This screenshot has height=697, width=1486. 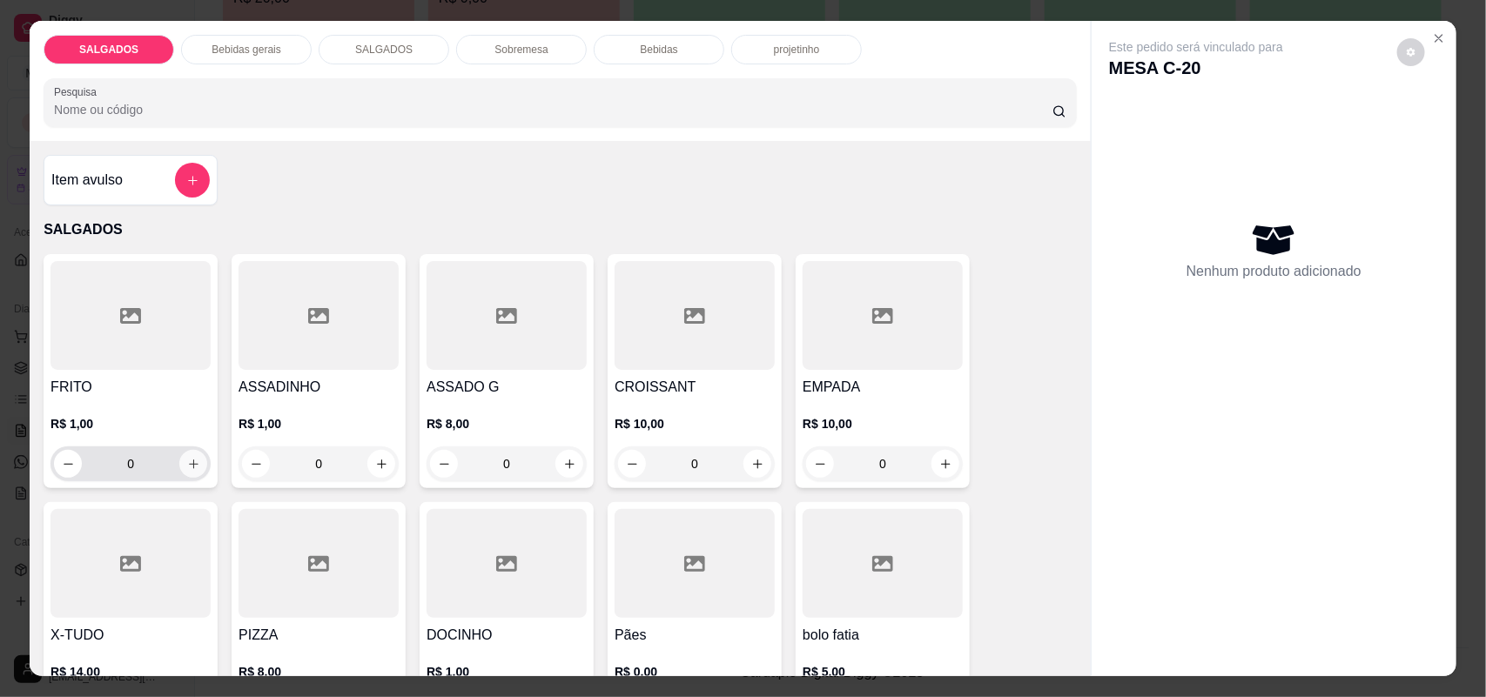 What do you see at coordinates (883, 387) in the screenshot?
I see `h4: EMPADA` at bounding box center [883, 387].